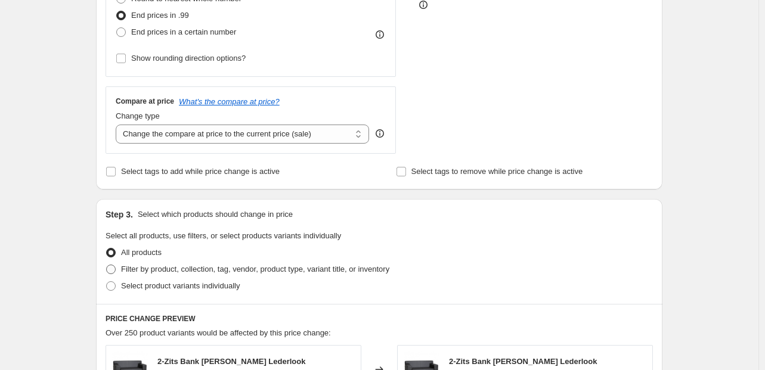 The height and width of the screenshot is (370, 765). Describe the element at coordinates (200, 171) in the screenshot. I see `span: Select tags to add while price change is active` at that location.